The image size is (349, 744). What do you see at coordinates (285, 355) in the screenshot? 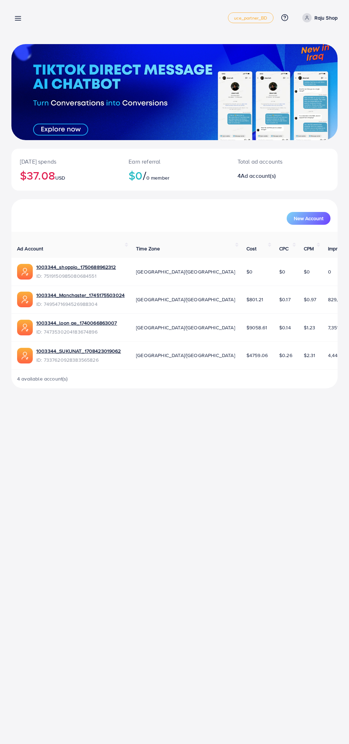
I see `span: $0.26` at bounding box center [285, 355].